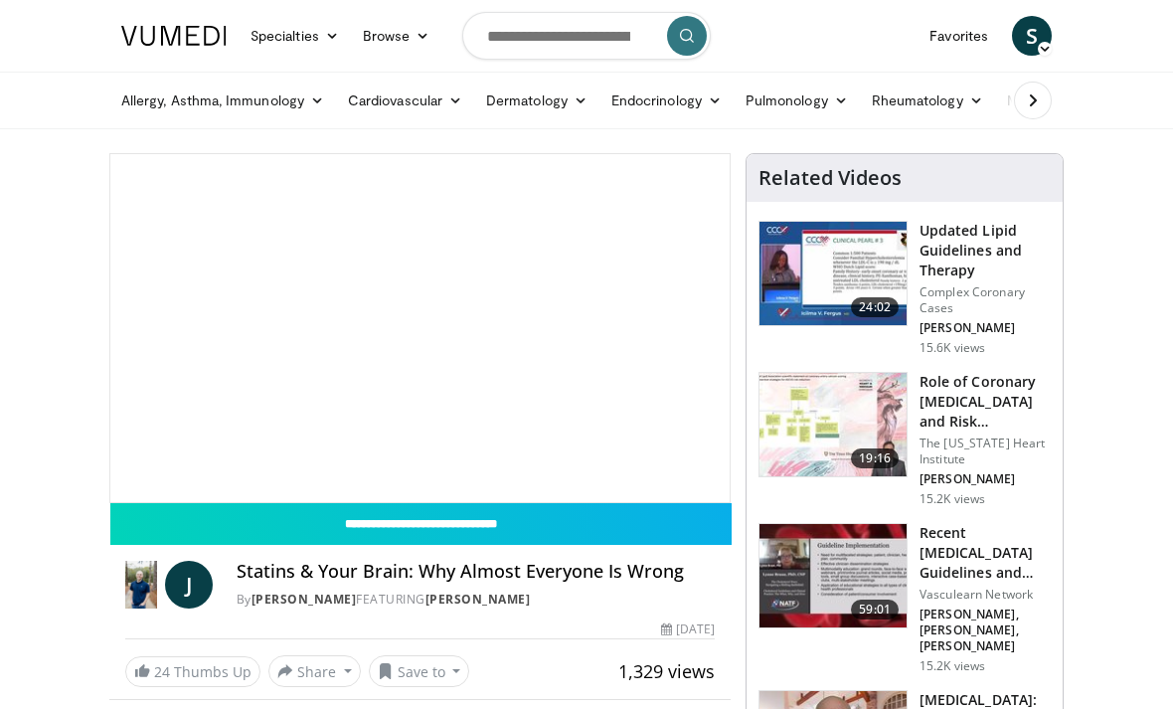 Image resolution: width=1173 pixels, height=709 pixels. What do you see at coordinates (666, 671) in the screenshot?
I see `span: 1,329 views` at bounding box center [666, 671].